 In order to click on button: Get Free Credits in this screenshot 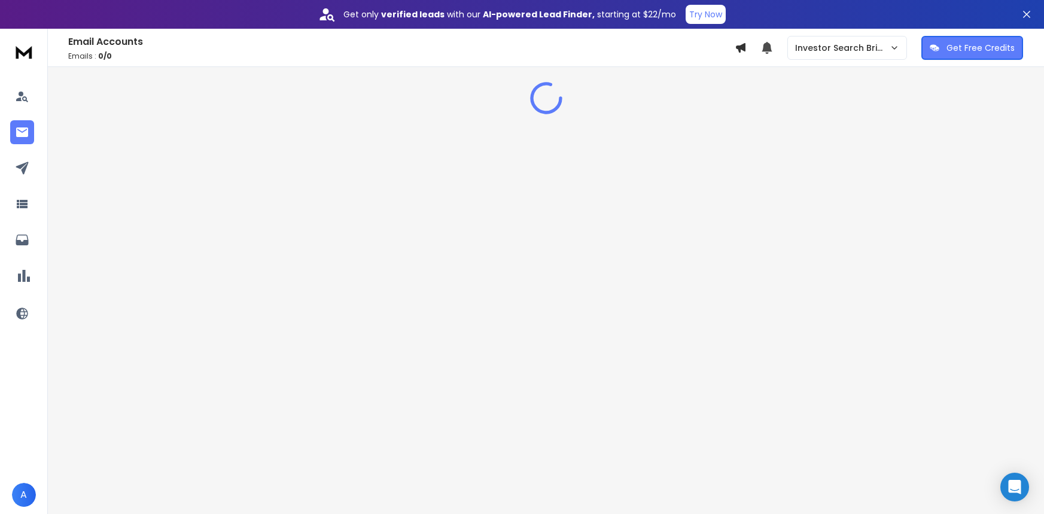, I will do `click(972, 48)`.